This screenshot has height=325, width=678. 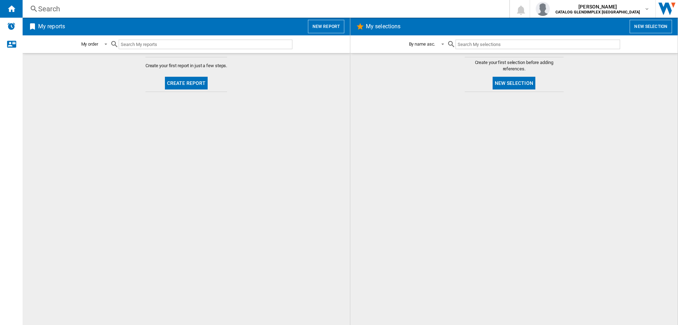 What do you see at coordinates (206, 44) in the screenshot?
I see `input: Search My reports` at bounding box center [206, 44].